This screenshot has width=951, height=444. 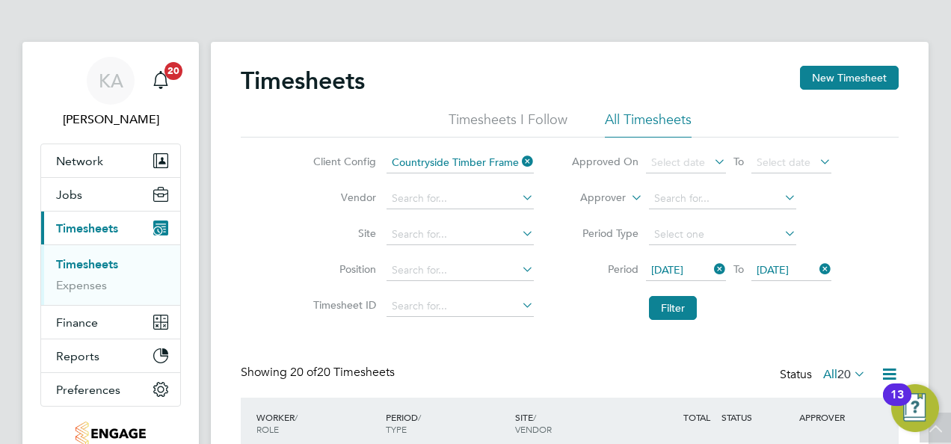 I want to click on span: Finance, so click(x=77, y=322).